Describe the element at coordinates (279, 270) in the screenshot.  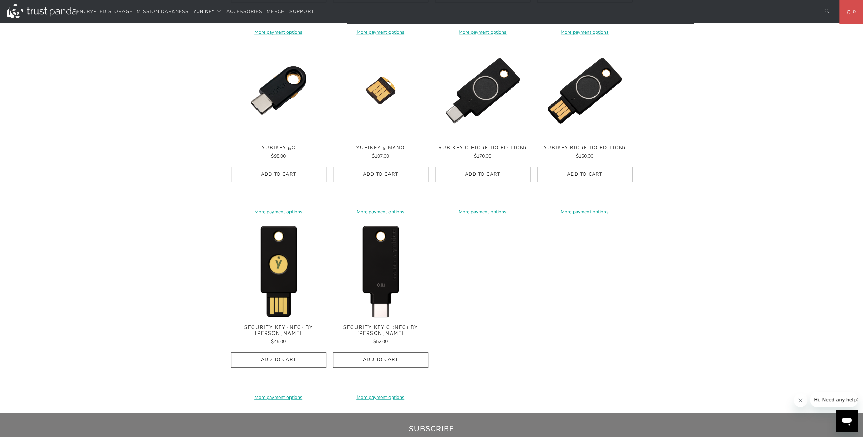
I see `a: Security Key (NFC) by Yubico - Trust Panda Security Key (NFC) by Yubico - Trust Panda` at that location.